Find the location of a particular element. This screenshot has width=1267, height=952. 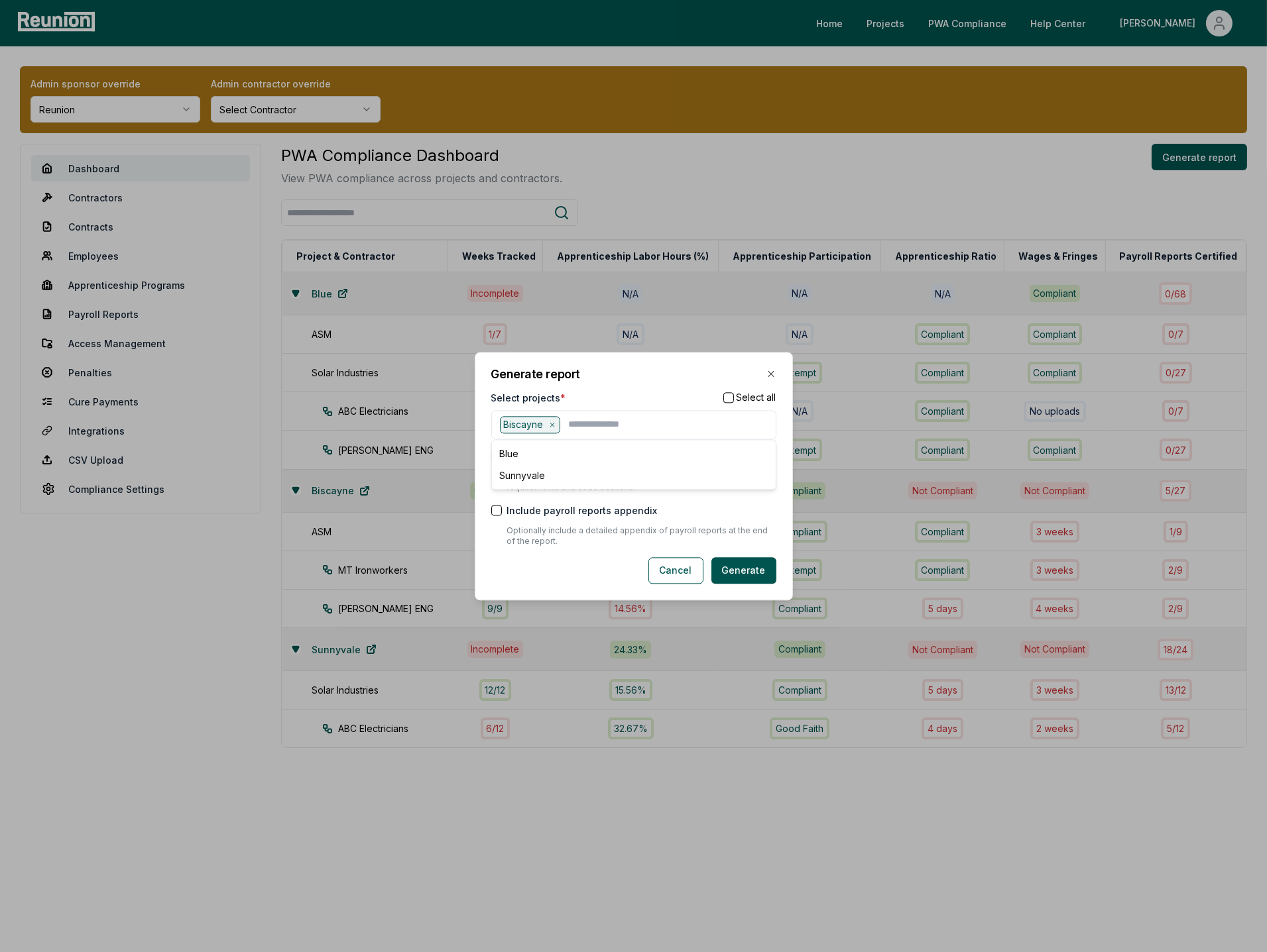

div: Suggestions is located at coordinates (634, 464).